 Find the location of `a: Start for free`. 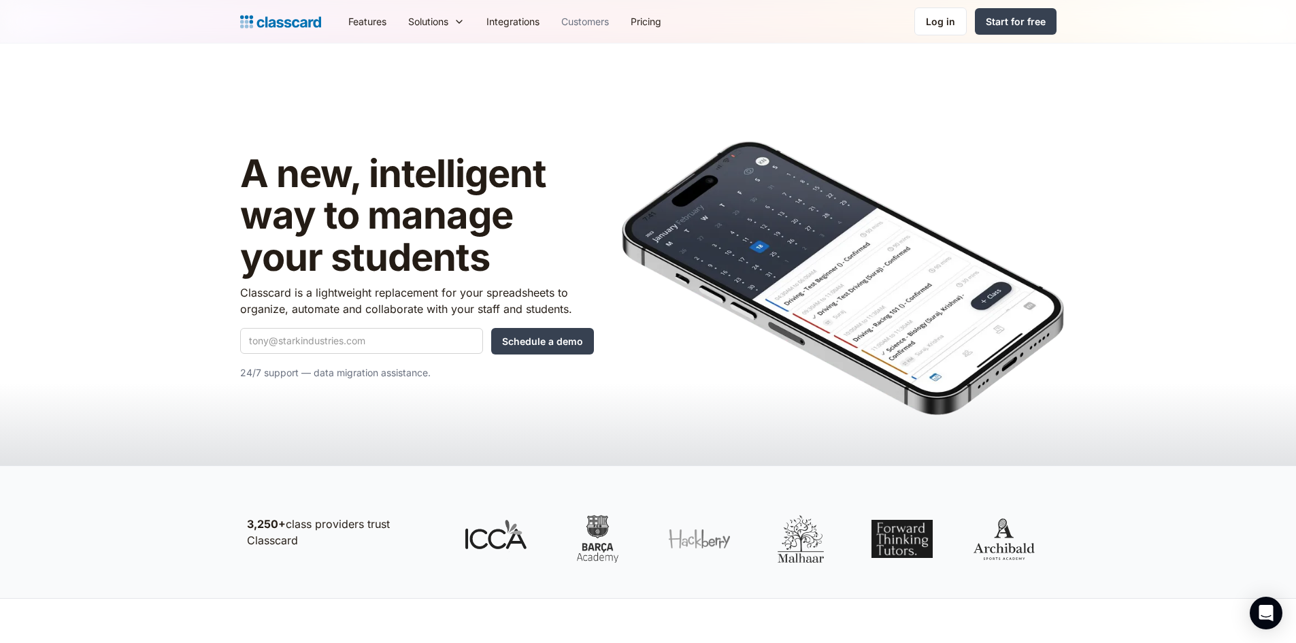

a: Start for free is located at coordinates (1016, 21).